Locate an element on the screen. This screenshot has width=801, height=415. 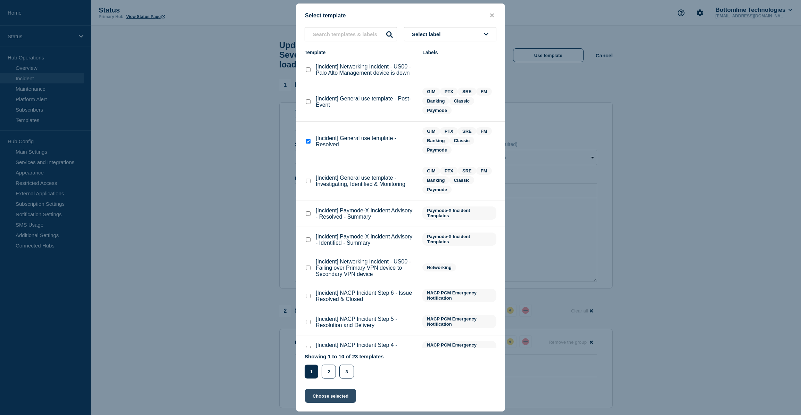
button: 2 is located at coordinates (329, 371).